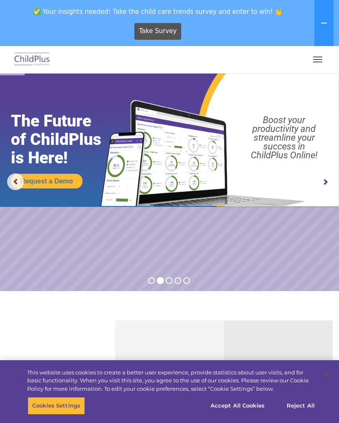 This screenshot has width=339, height=423. I want to click on span: Take Survey, so click(158, 31).